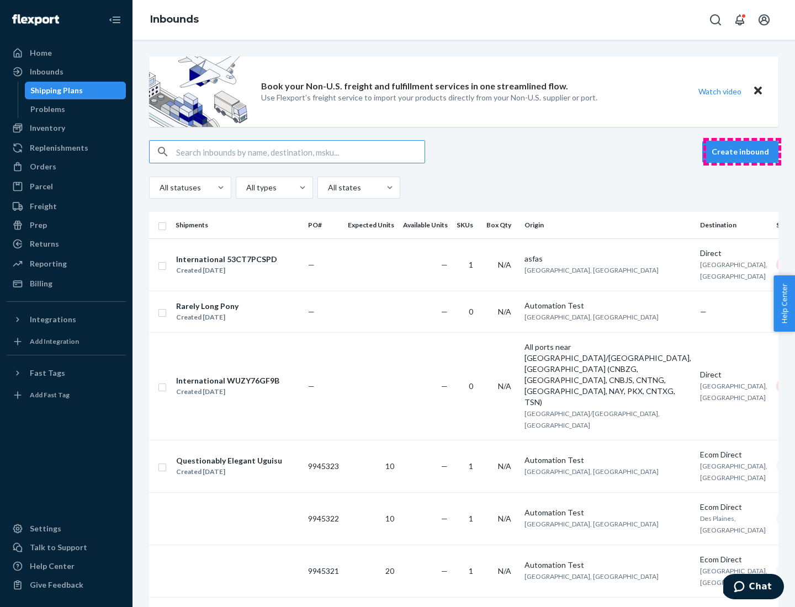  What do you see at coordinates (66, 566) in the screenshot?
I see `a: Help Center` at bounding box center [66, 566].